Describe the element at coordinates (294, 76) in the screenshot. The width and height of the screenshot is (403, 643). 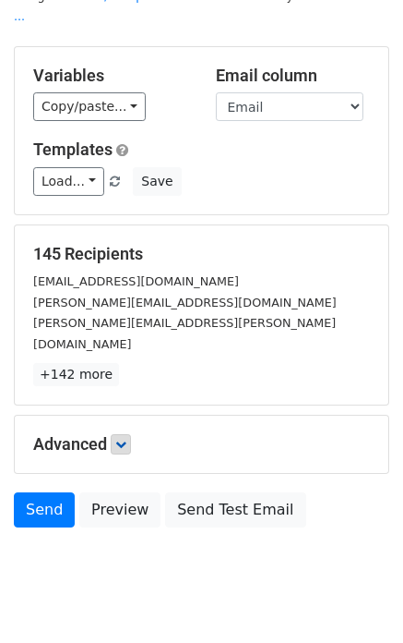
I see `h5: Email column` at that location.